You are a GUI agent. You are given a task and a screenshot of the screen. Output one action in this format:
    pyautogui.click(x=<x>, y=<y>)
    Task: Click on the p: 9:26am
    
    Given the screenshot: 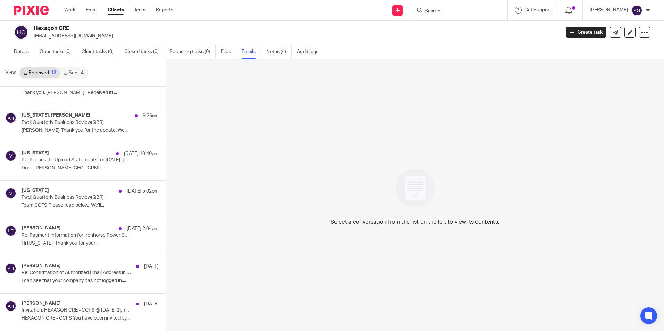 What is the action you would take?
    pyautogui.click(x=151, y=116)
    